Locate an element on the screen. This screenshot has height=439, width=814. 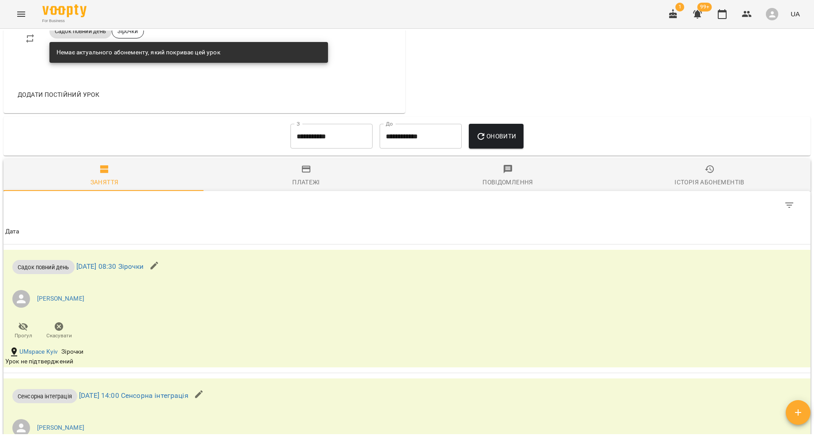
span: Зірочки is located at coordinates (128, 31).